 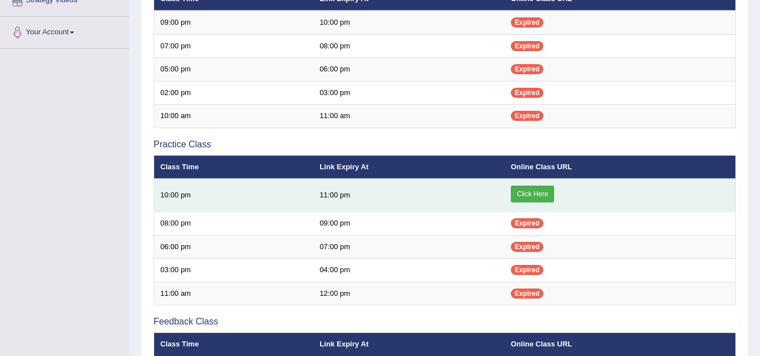 What do you see at coordinates (444, 145) in the screenshot?
I see `h3: Practice Class` at bounding box center [444, 145].